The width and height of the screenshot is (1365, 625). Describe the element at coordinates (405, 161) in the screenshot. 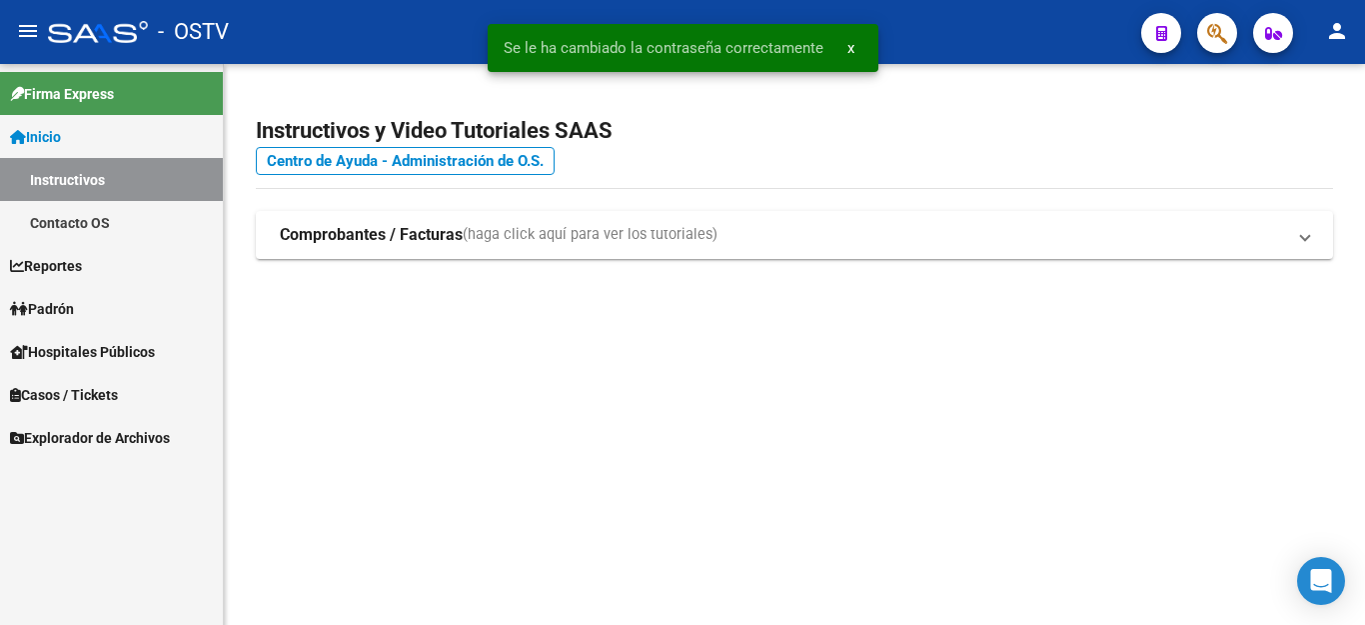

I see `a: Centro de Ayuda - Administración de O.S.` at that location.